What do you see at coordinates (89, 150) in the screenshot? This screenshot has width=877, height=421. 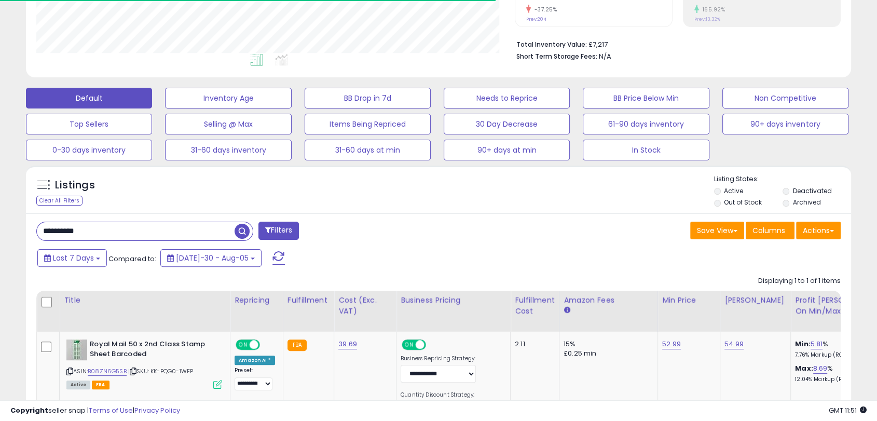 I see `button: 0-30 days inventory` at bounding box center [89, 150].